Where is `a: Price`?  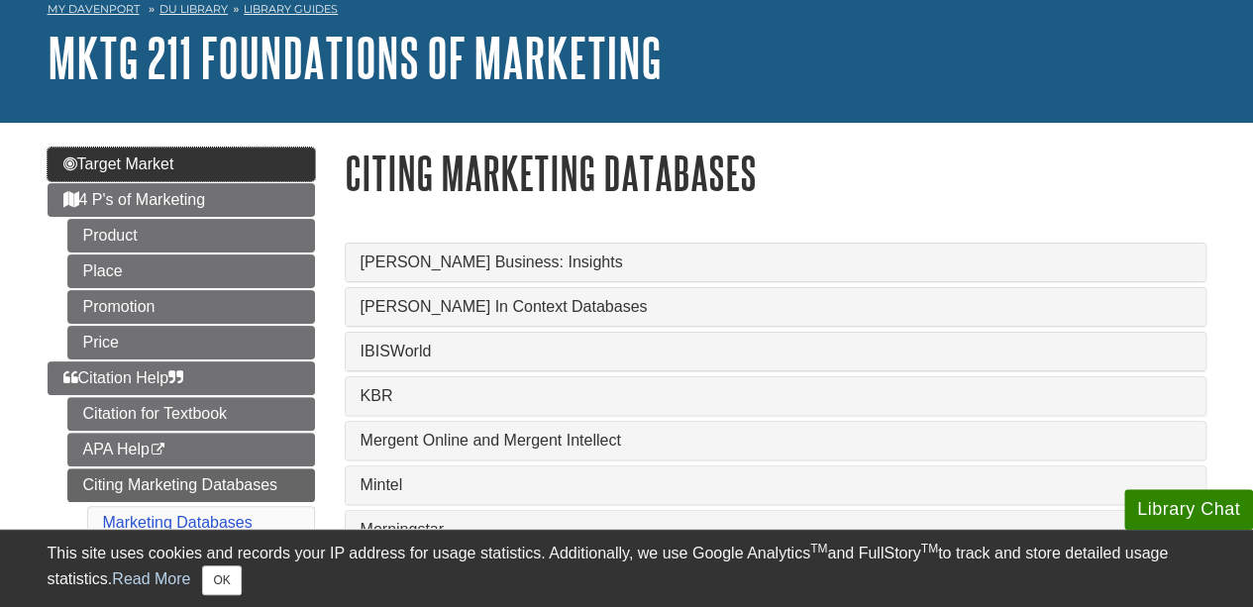
a: Price is located at coordinates (191, 343).